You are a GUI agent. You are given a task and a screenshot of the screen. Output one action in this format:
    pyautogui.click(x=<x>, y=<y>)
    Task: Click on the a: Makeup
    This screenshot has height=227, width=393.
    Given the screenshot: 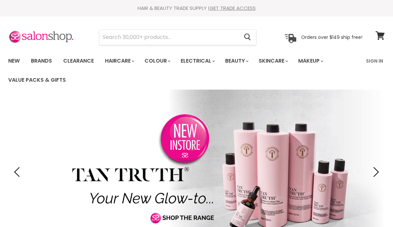 What is the action you would take?
    pyautogui.click(x=310, y=61)
    